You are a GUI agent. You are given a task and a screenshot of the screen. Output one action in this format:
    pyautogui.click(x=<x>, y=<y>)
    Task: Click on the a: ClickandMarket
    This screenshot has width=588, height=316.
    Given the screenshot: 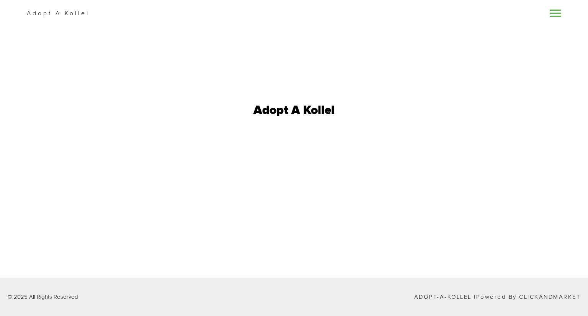 What is the action you would take?
    pyautogui.click(x=550, y=297)
    